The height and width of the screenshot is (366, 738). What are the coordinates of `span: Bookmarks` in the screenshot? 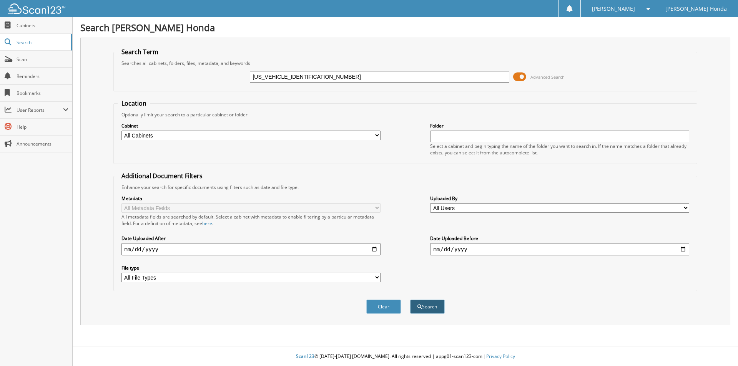 It's located at (42, 93).